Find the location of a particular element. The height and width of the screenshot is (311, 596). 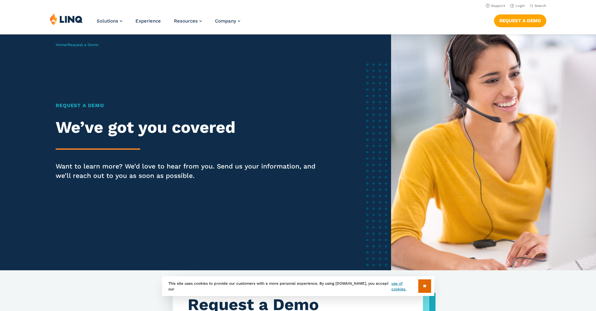

a: use of cookies. is located at coordinates (404, 286).